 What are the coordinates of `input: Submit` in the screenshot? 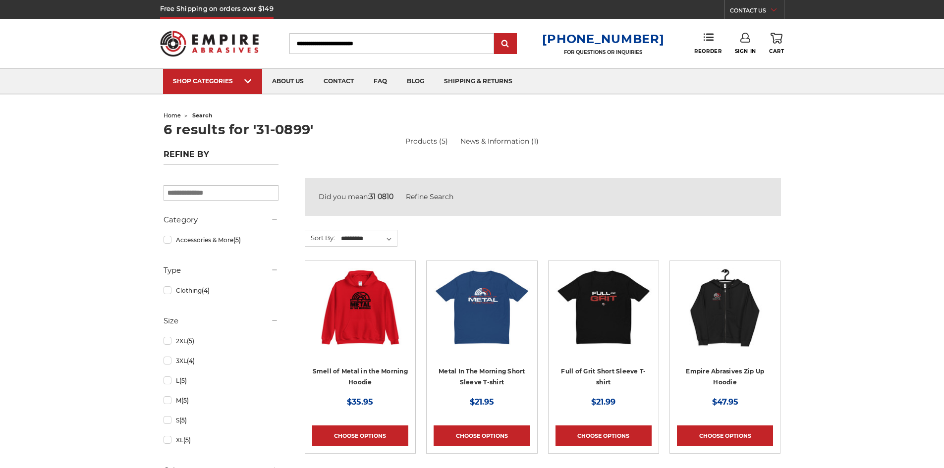 It's located at (505, 44).